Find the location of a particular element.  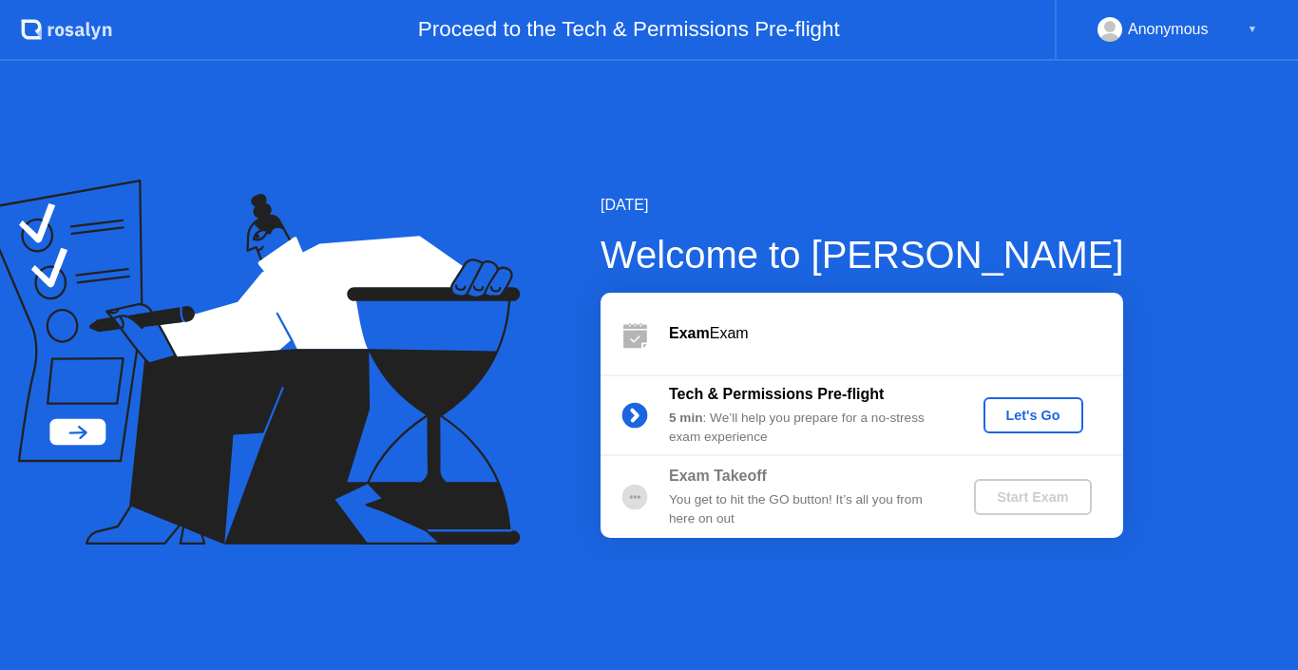

div: Start Exam is located at coordinates (1032, 497).